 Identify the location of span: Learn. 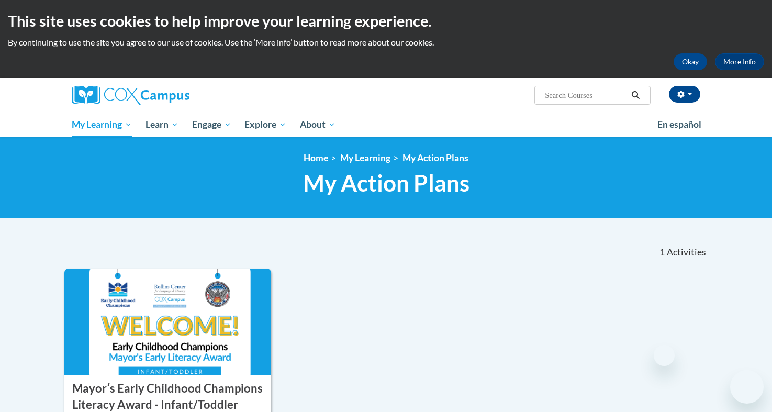
(162, 125).